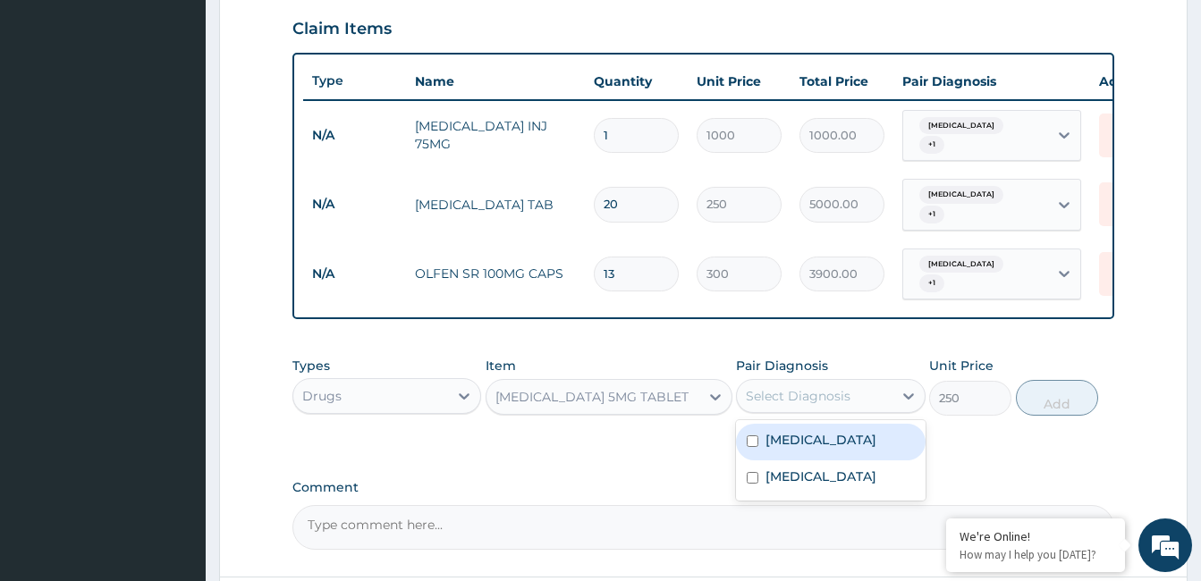 This screenshot has width=1201, height=581. Describe the element at coordinates (354, 80) in the screenshot. I see `th: Type` at that location.